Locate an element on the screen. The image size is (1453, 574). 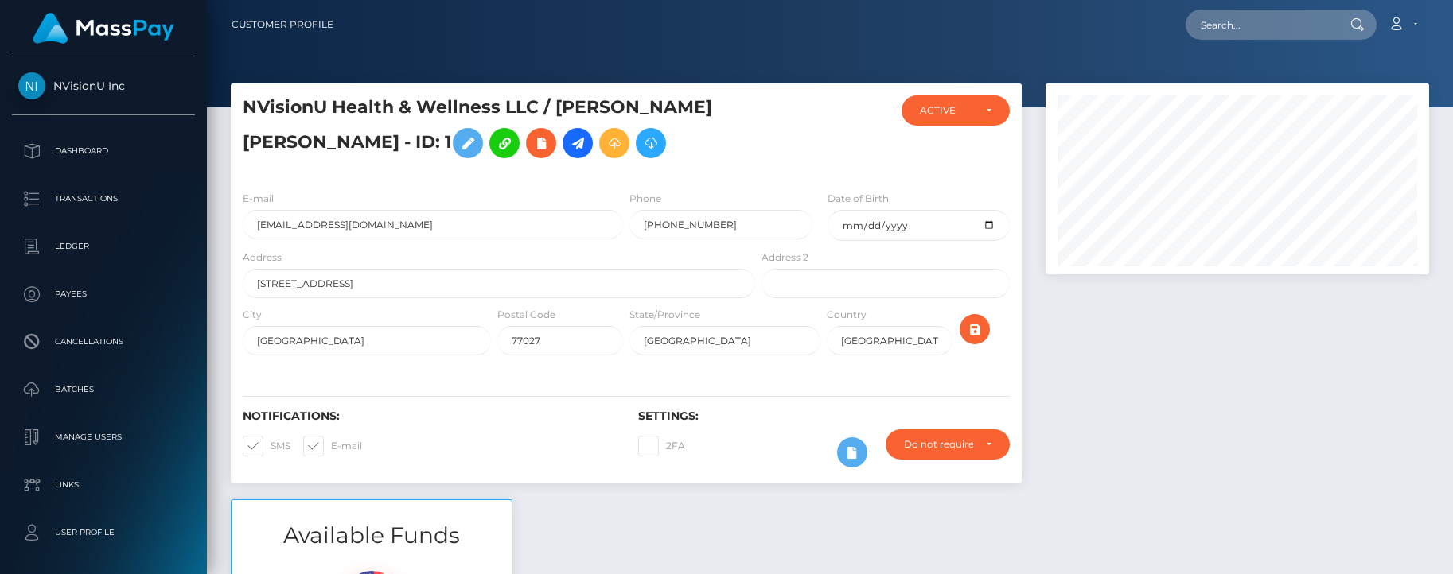
button: Do not require is located at coordinates (948, 445).